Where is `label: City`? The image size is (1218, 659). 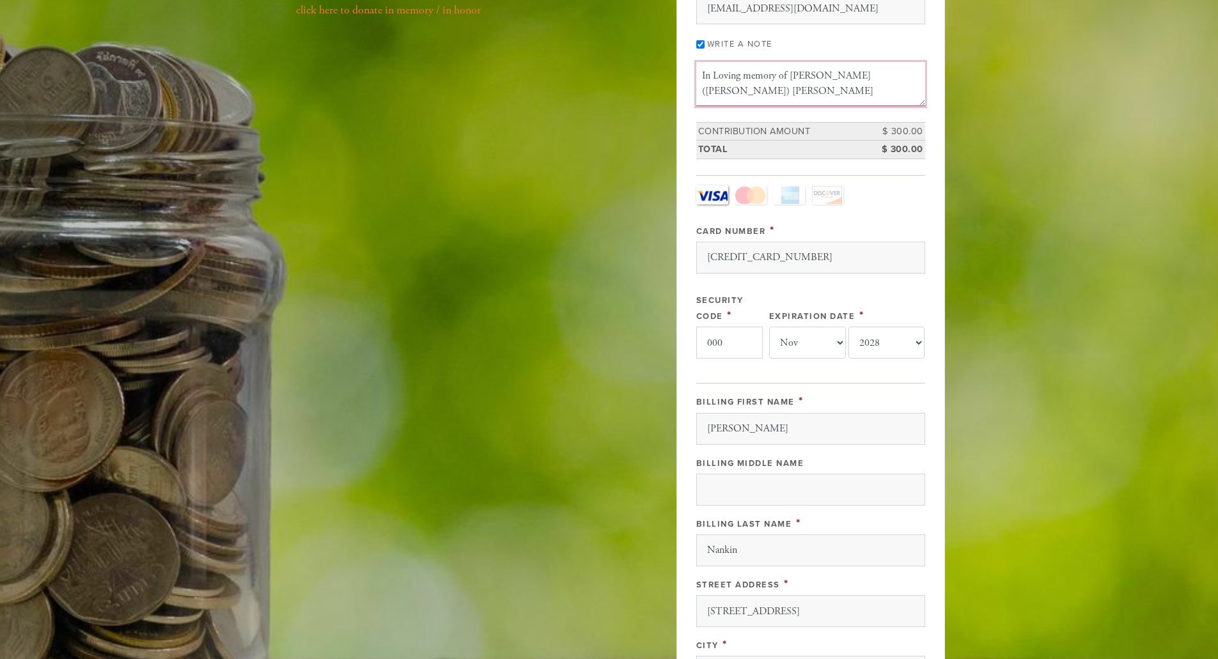 label: City is located at coordinates (707, 646).